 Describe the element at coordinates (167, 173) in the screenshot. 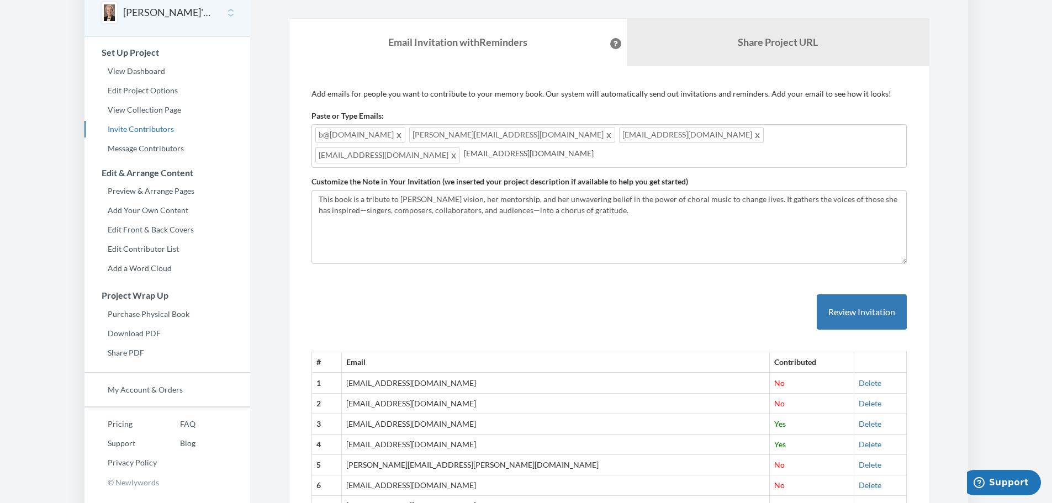

I see `h3: Edit & Arrange Content` at that location.